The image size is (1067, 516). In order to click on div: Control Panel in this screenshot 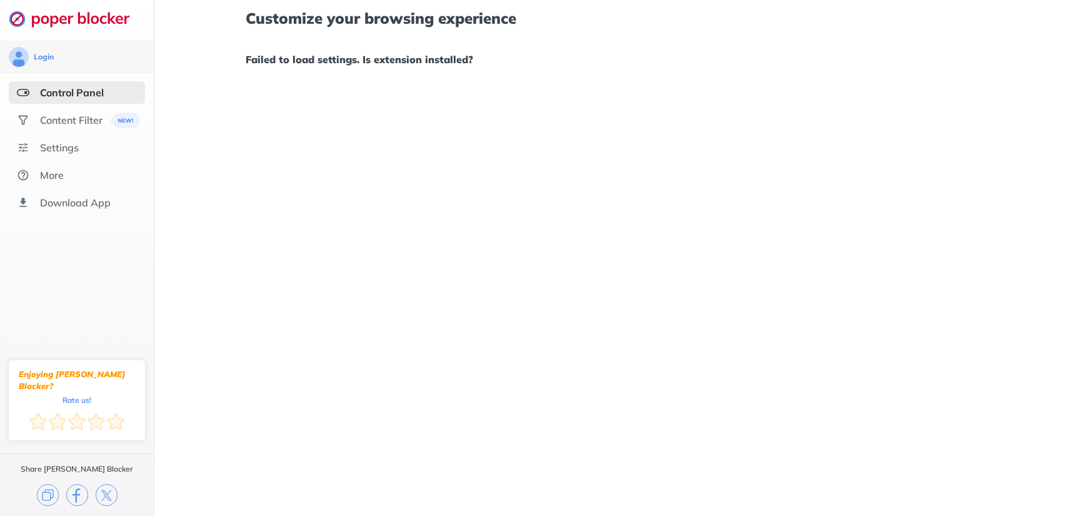, I will do `click(72, 93)`.